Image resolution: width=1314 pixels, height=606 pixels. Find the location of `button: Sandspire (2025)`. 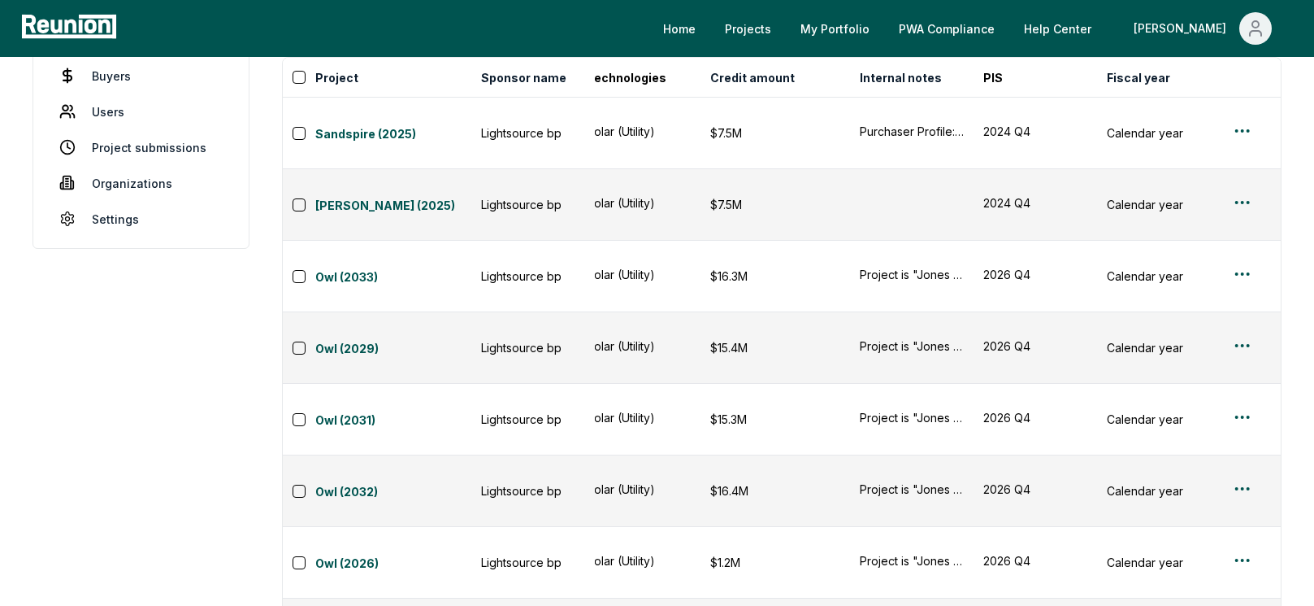

button: Sandspire (2025) is located at coordinates (393, 133).